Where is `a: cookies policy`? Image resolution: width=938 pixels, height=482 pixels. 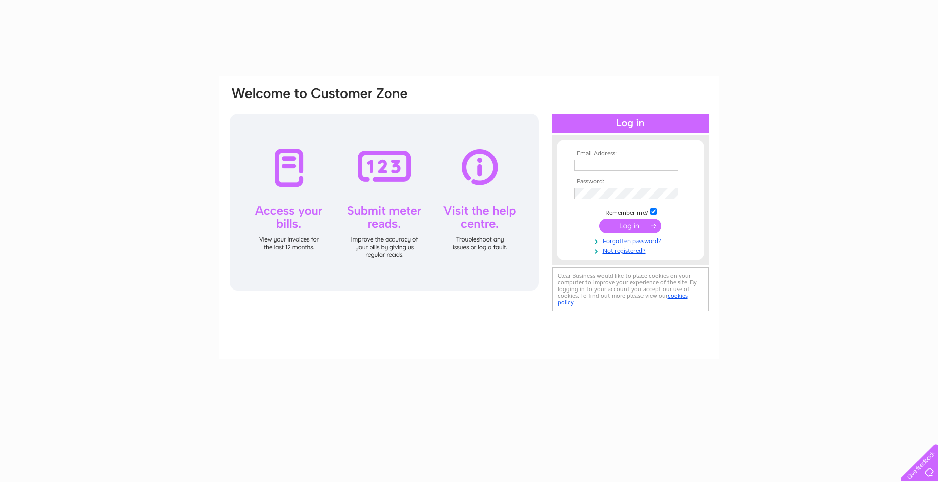 a: cookies policy is located at coordinates (622, 298).